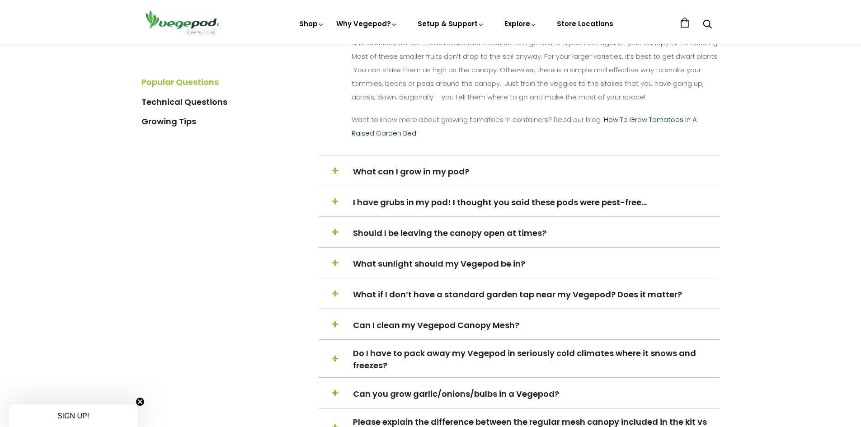  Describe the element at coordinates (536, 57) in the screenshot. I see `p: Yep, you sure can. If you scroll through all of our voluminous and posts, you will come across lo...` at that location.